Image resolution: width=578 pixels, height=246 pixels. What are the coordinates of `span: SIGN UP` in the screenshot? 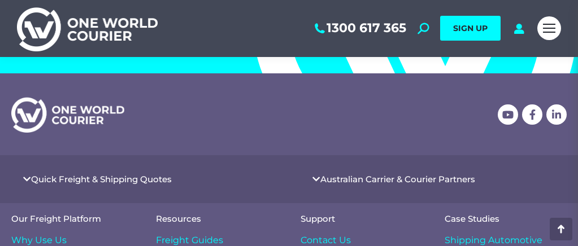 It's located at (470, 28).